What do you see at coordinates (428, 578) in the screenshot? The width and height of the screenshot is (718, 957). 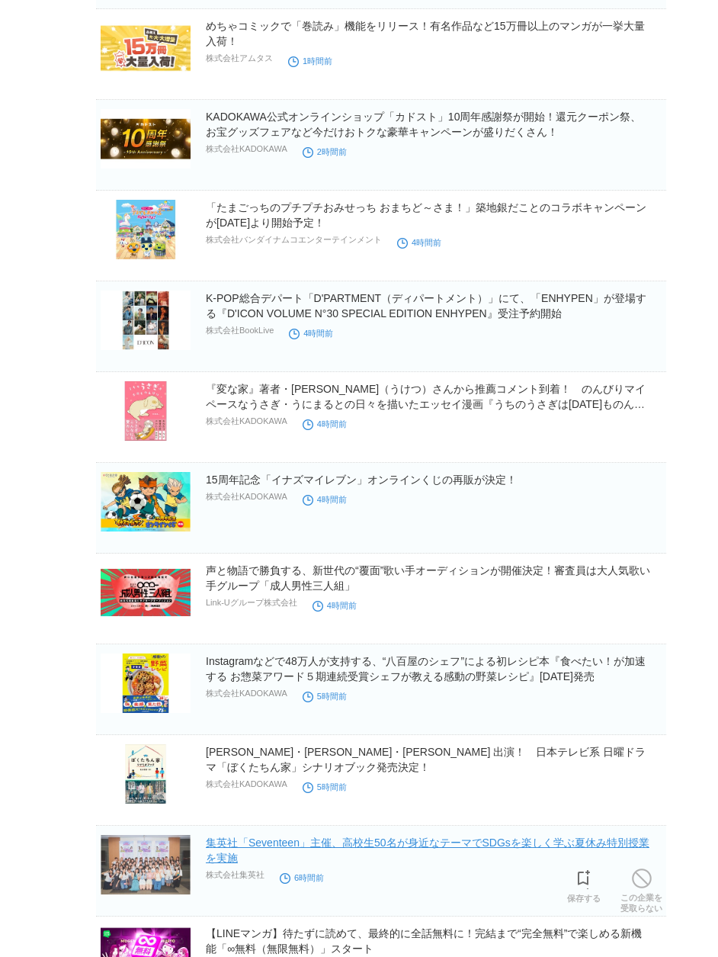 I see `a: 声と物語で勝負する、新世代の“覆面”歌い手オーディションが開催決定！審査員は大人気歌い手グループ「成人男性三人組」` at bounding box center [428, 578].